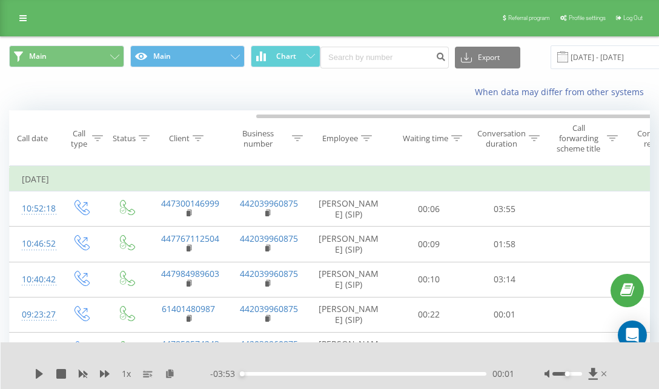  What do you see at coordinates (578, 138) in the screenshot?
I see `div: Call forwarding scheme title` at bounding box center [578, 138].